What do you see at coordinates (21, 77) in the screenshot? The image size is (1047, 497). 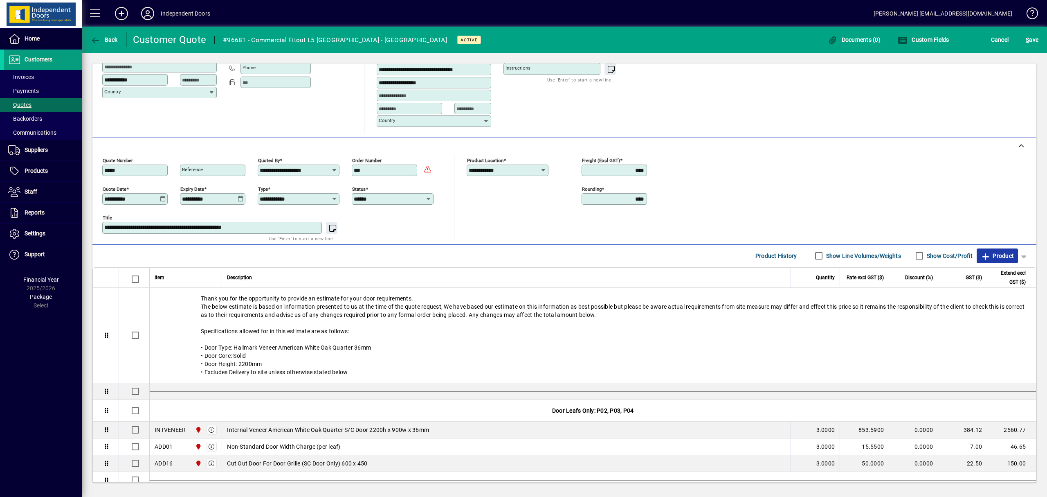 I see `span: Invoices` at bounding box center [21, 77].